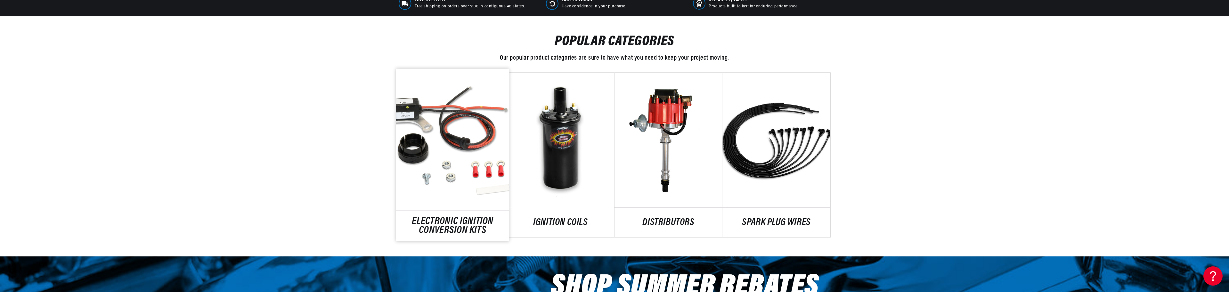 This screenshot has width=1229, height=292. Describe the element at coordinates (560, 222) in the screenshot. I see `a: IGNITION COILS` at that location.